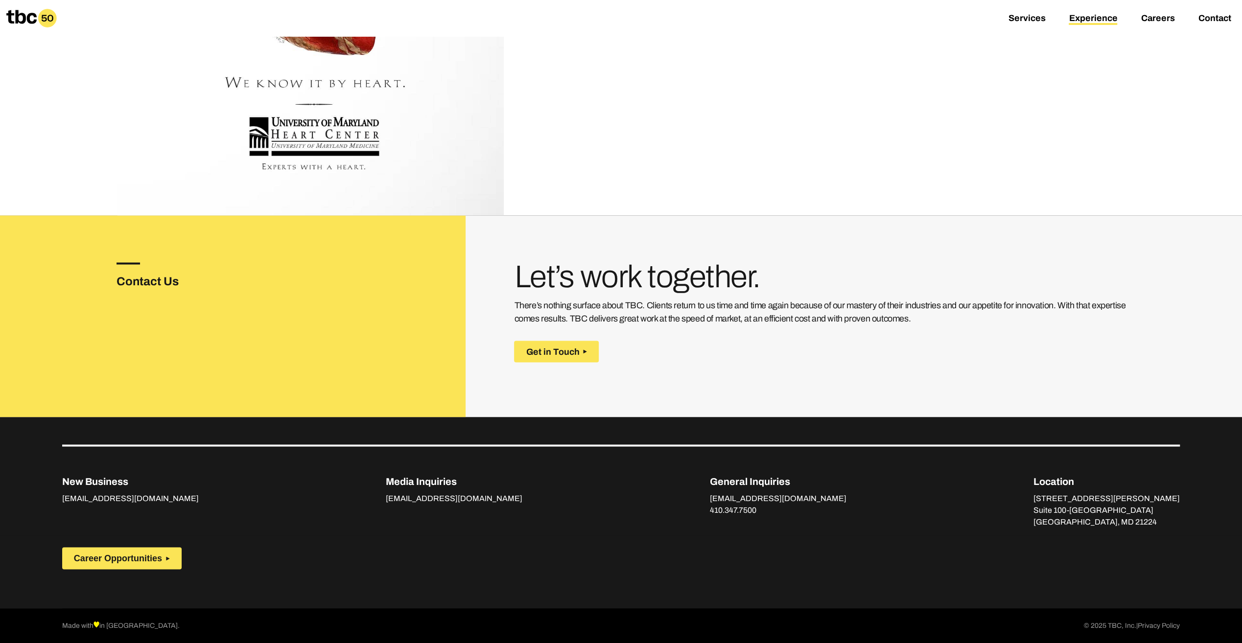 Image resolution: width=1242 pixels, height=643 pixels. Describe the element at coordinates (130, 481) in the screenshot. I see `p: New Business` at that location.